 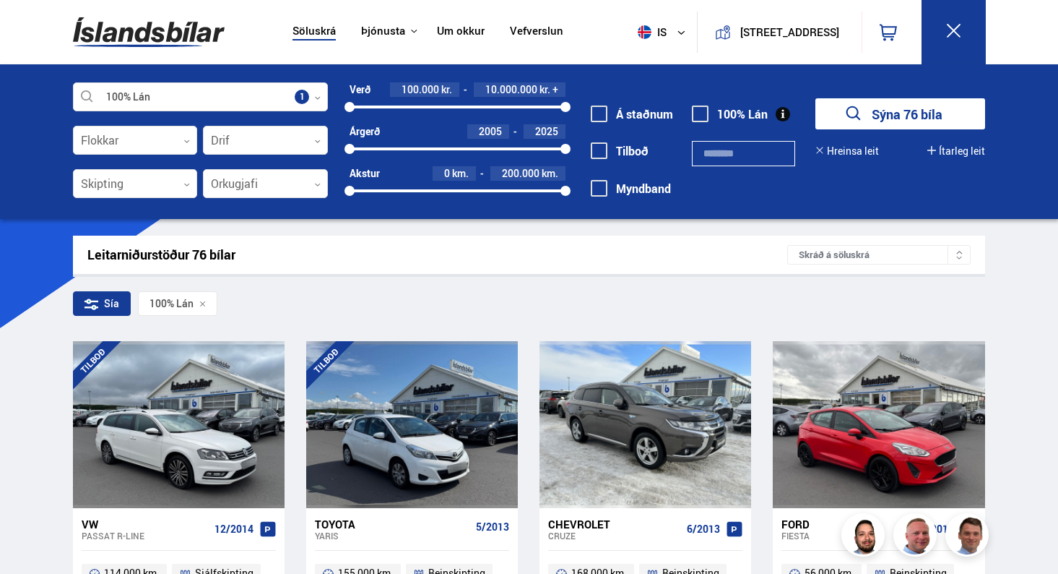 What do you see at coordinates (383, 31) in the screenshot?
I see `button: Þjónusta` at bounding box center [383, 31].